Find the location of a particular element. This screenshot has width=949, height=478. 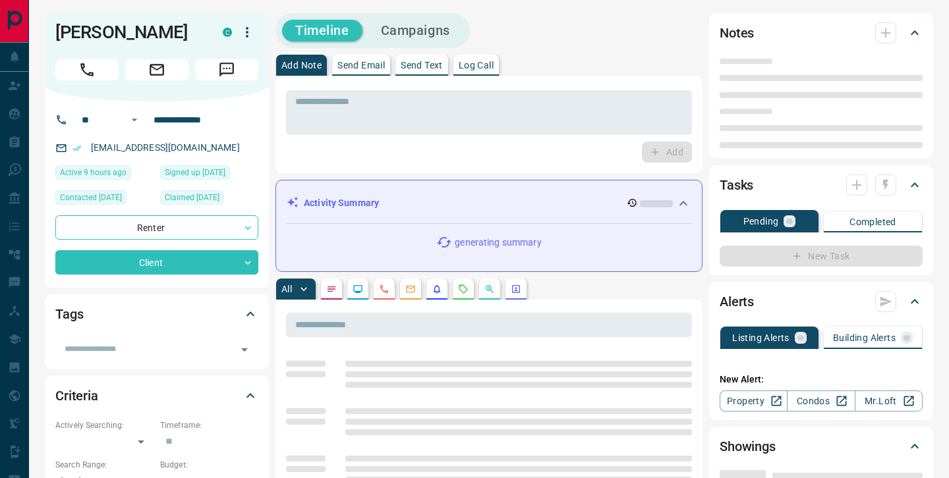

div: Client is located at coordinates (157, 262).